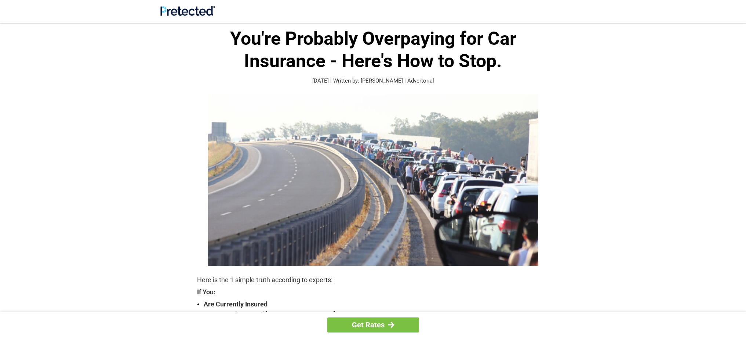 Image resolution: width=746 pixels, height=338 pixels. What do you see at coordinates (187, 14) in the screenshot?
I see `a: Site Logo` at bounding box center [187, 14].